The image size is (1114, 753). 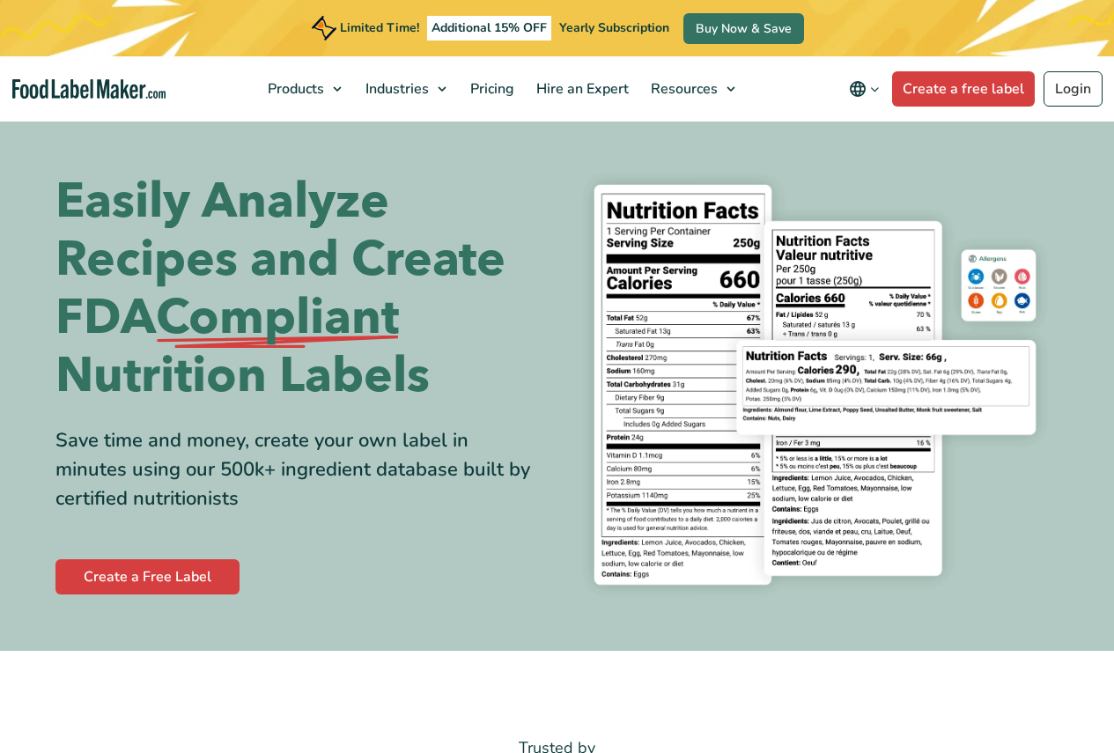 What do you see at coordinates (304, 89) in the screenshot?
I see `a: Products` at bounding box center [304, 89].